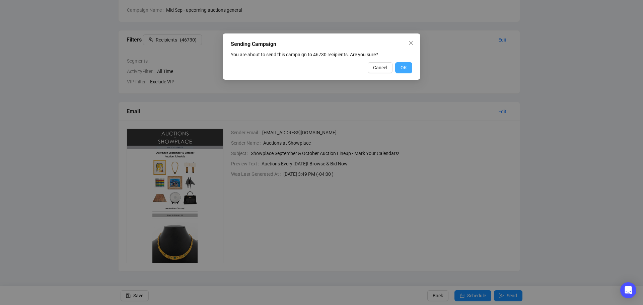 This screenshot has height=305, width=643. I want to click on span: OK, so click(403, 68).